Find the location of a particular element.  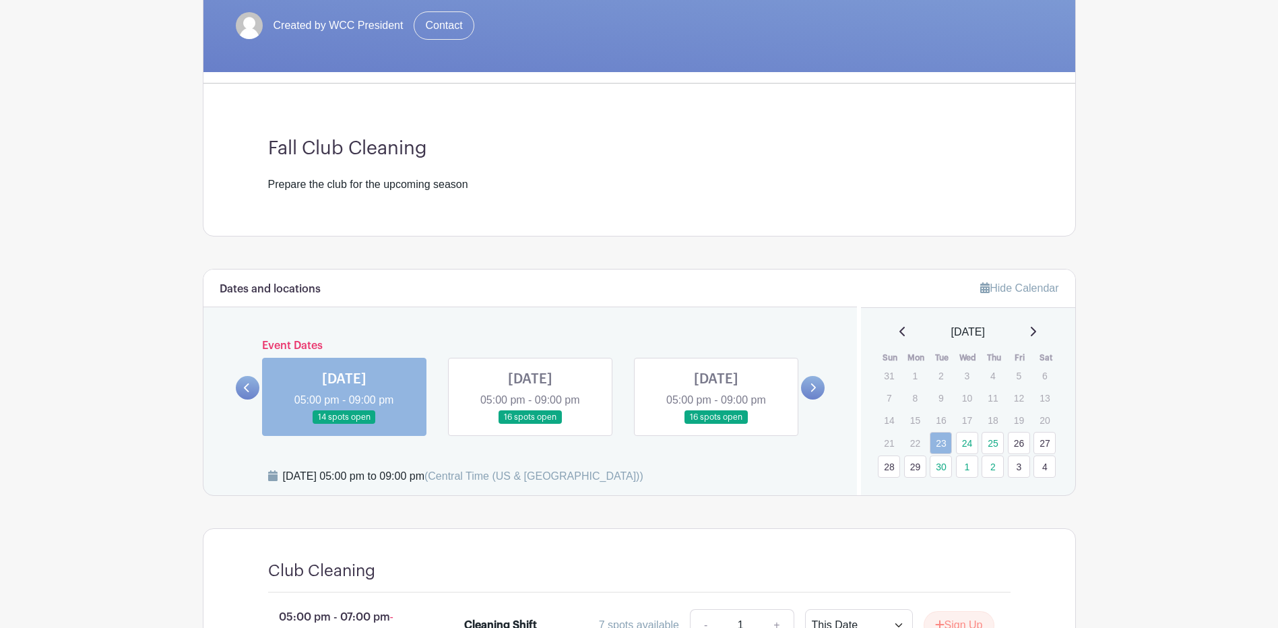

a: Hide Calendar is located at coordinates (1020, 288).